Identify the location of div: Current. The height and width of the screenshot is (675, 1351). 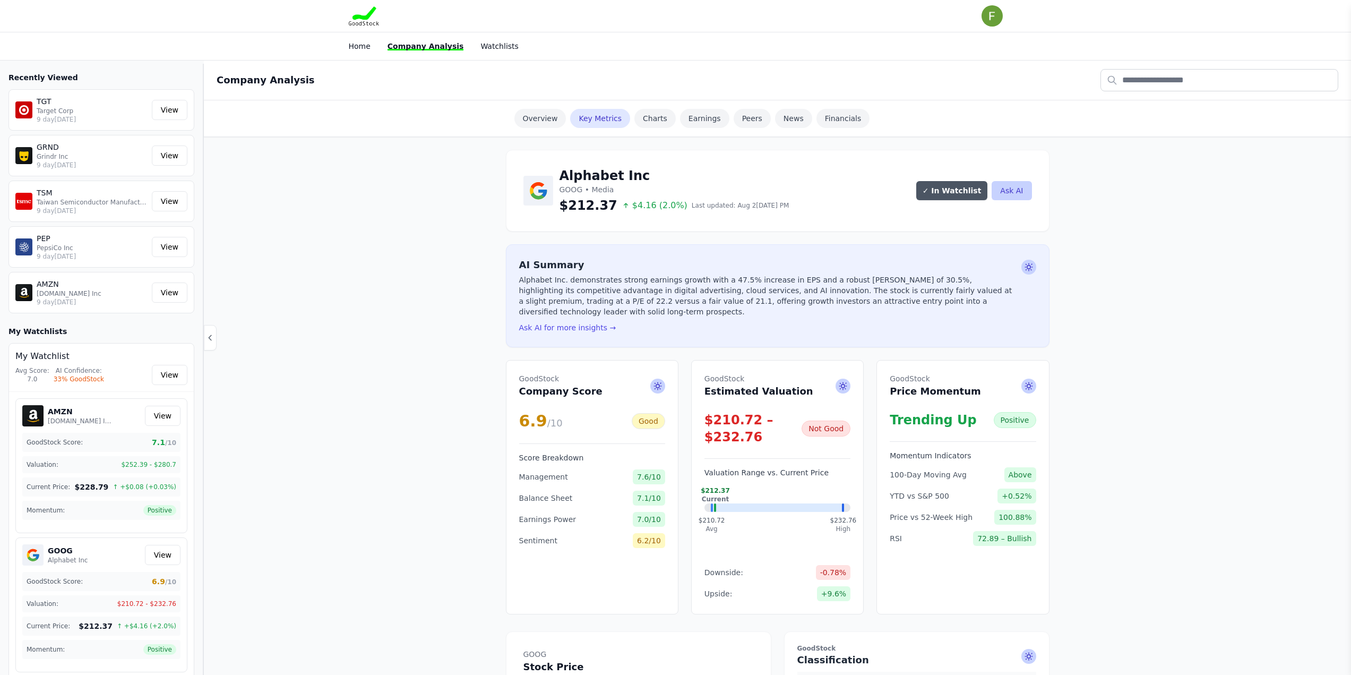
(715, 499).